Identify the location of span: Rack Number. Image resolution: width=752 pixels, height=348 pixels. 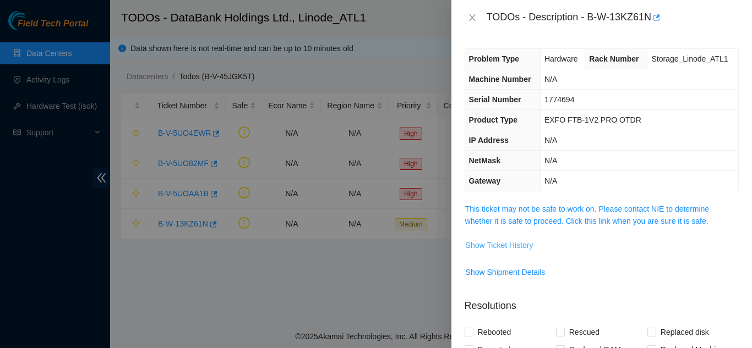
(614, 59).